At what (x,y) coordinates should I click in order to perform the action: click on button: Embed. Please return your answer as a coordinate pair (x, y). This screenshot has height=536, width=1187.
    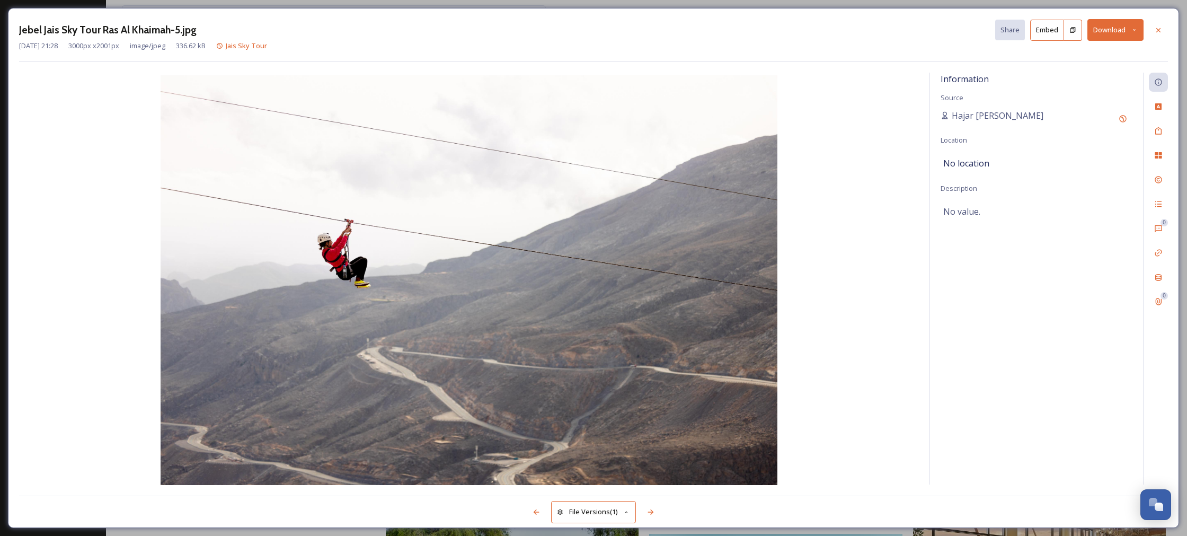
    Looking at the image, I should click on (1047, 30).